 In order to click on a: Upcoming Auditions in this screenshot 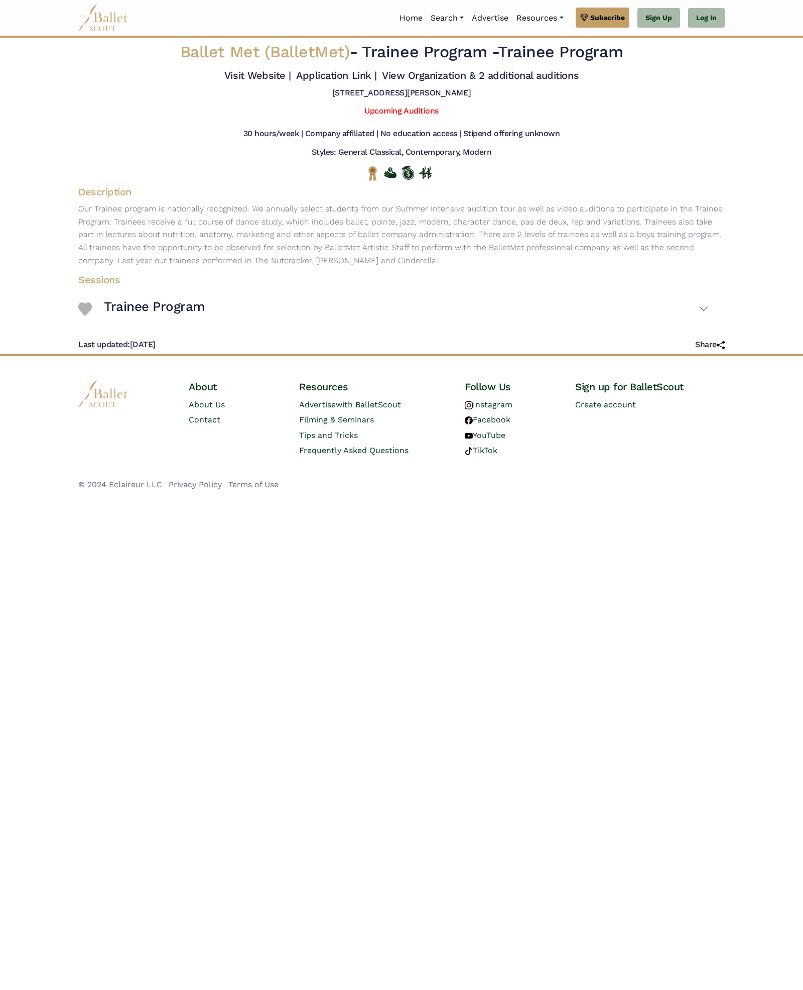, I will do `click(401, 110)`.